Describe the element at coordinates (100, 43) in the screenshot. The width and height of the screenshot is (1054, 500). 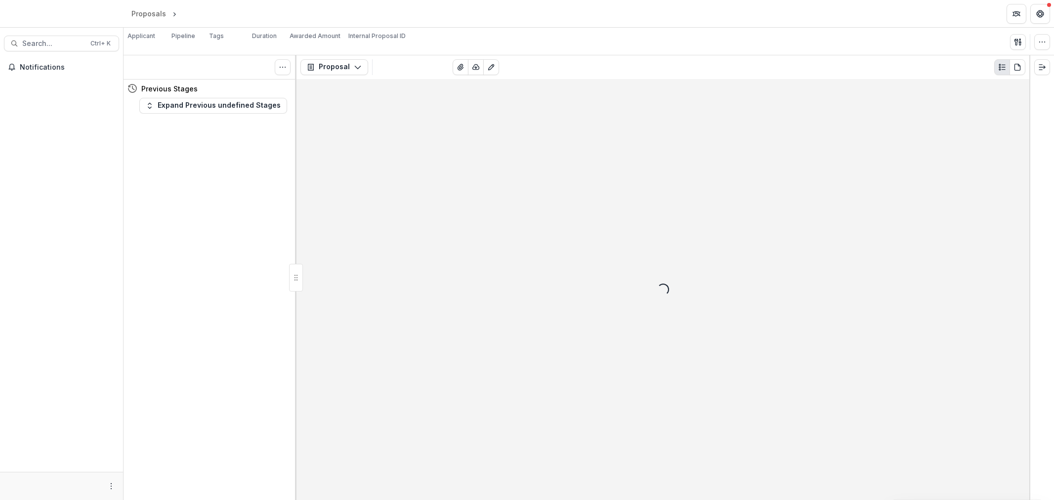
I see `div: Ctrl + K` at that location.